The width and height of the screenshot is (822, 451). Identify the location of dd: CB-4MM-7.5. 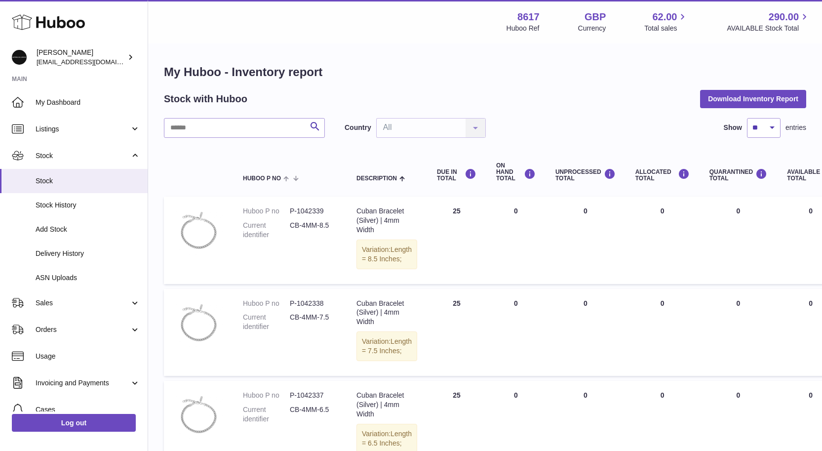
(313, 322).